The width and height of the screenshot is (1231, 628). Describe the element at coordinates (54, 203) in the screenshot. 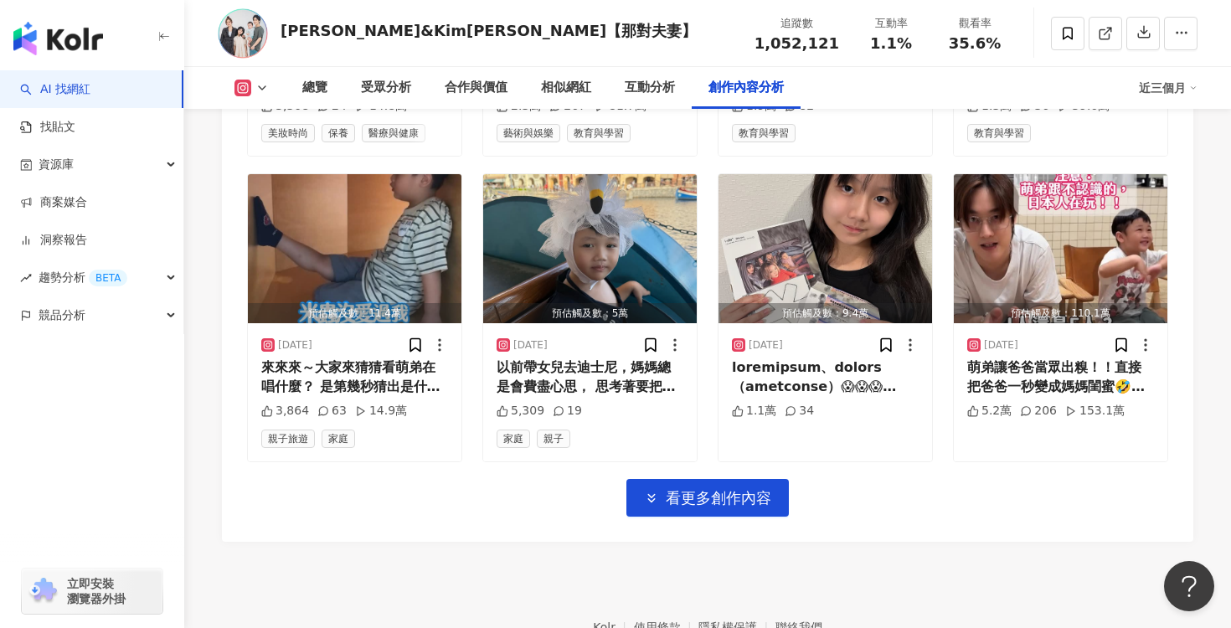

I see `a: 商案媒合` at that location.